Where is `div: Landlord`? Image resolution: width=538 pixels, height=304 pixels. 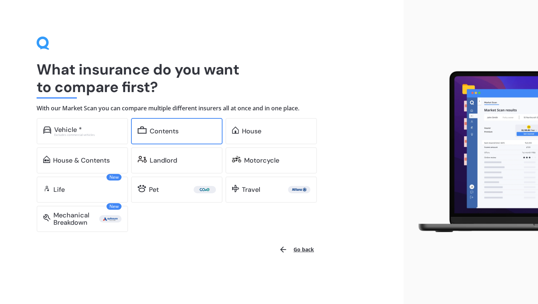 div: Landlord is located at coordinates (163, 161).